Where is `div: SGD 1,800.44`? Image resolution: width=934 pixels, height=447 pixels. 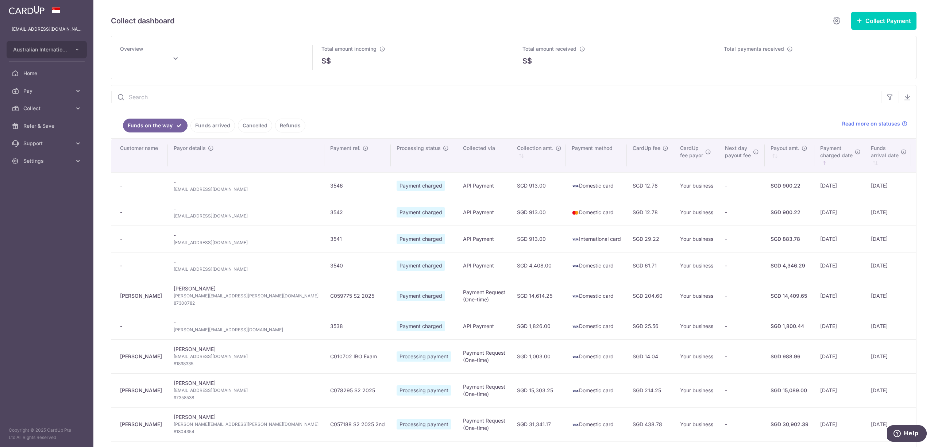
div: SGD 1,800.44 is located at coordinates (790, 326).